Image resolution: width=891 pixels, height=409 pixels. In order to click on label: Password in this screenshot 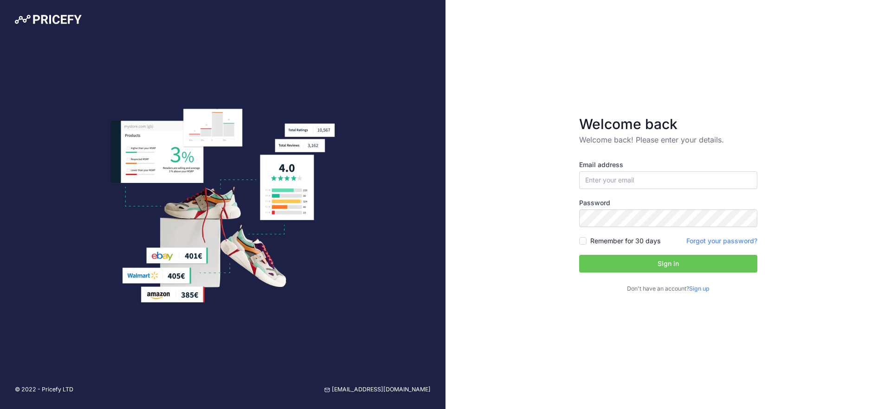, I will do `click(668, 203)`.